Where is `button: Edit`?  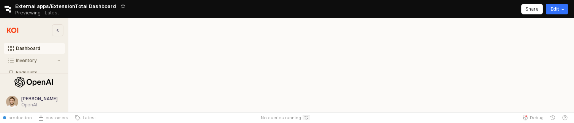
button: Edit is located at coordinates (557, 9).